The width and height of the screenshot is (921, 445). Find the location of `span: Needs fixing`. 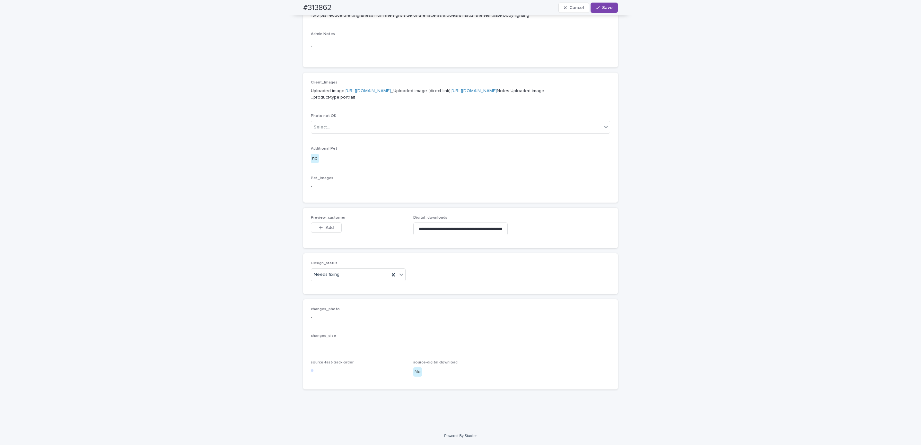

span: Needs fixing is located at coordinates (327, 275).